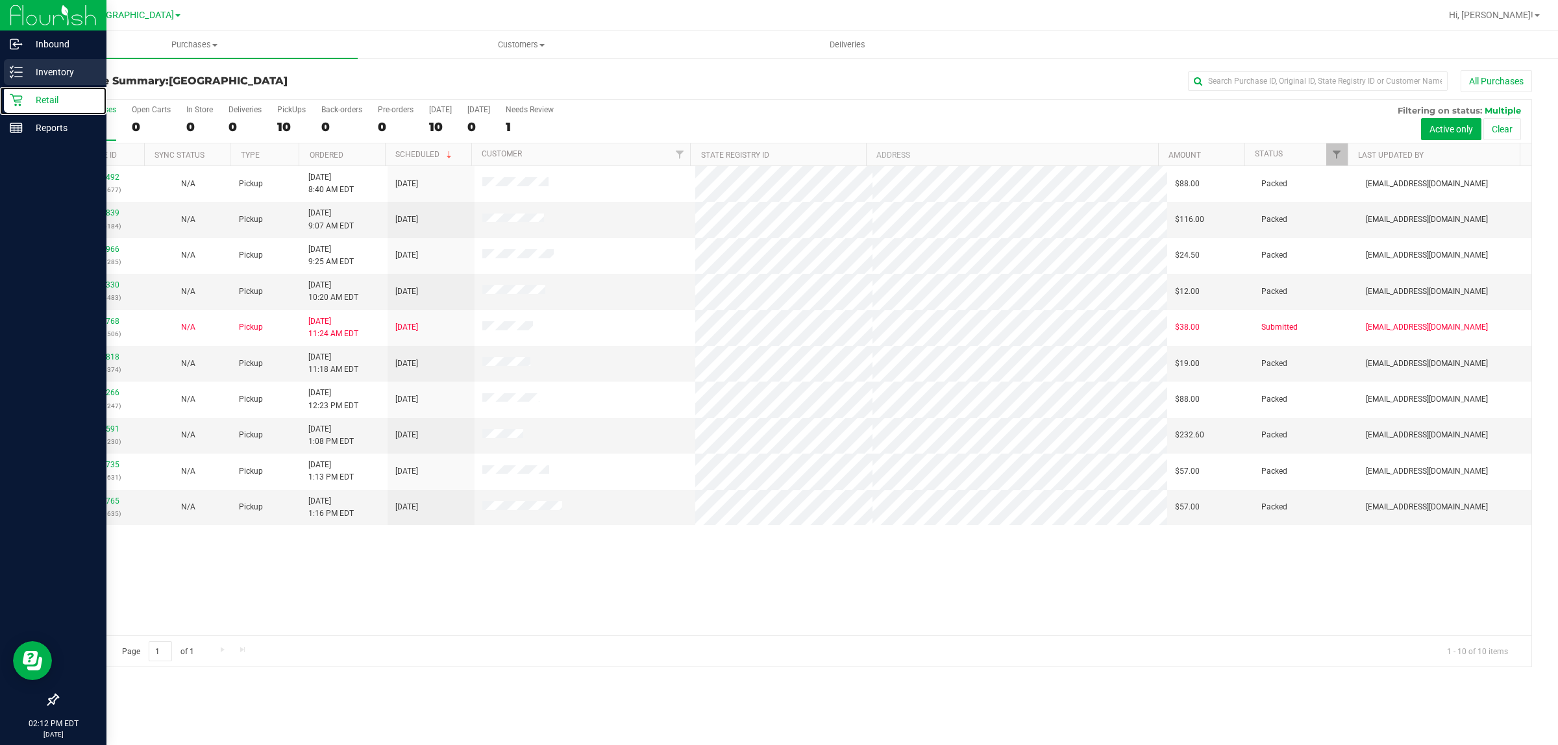 The height and width of the screenshot is (745, 1558). Describe the element at coordinates (1187, 363) in the screenshot. I see `span: $19.00` at that location.